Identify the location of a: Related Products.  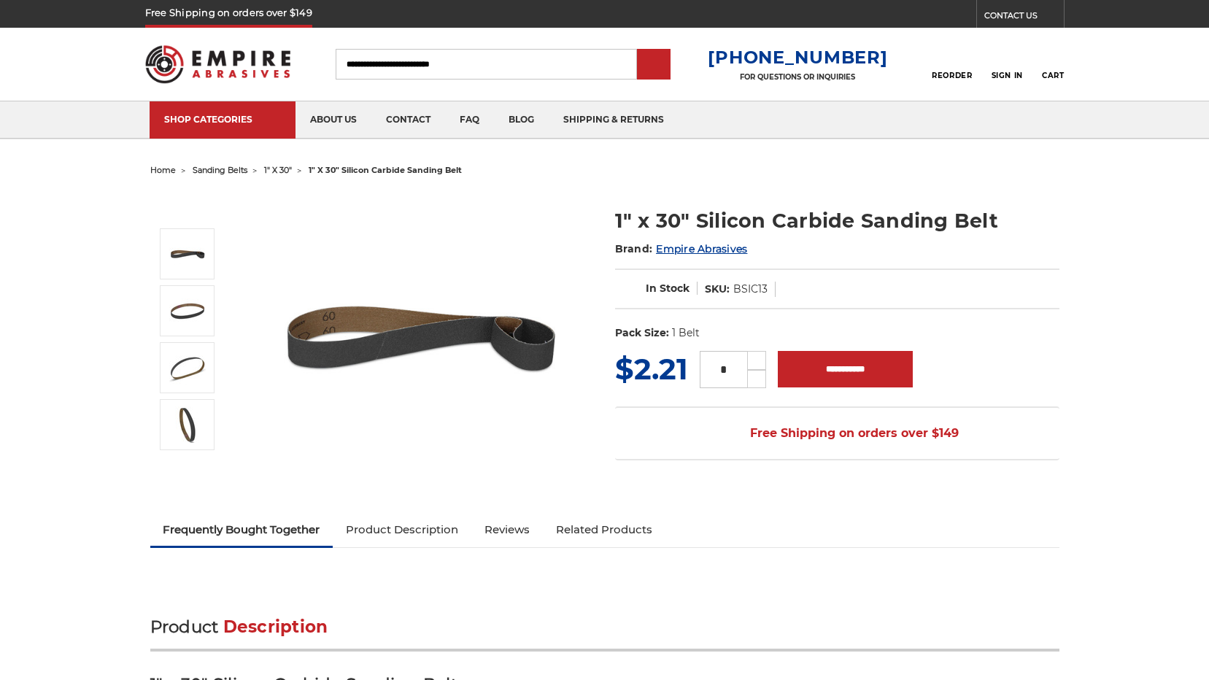
(604, 530).